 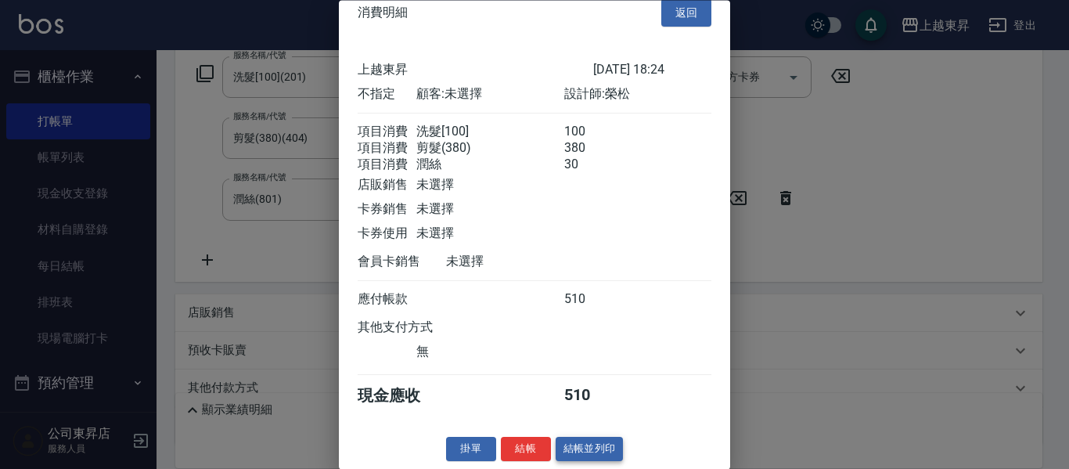 I want to click on div: 無, so click(x=490, y=352).